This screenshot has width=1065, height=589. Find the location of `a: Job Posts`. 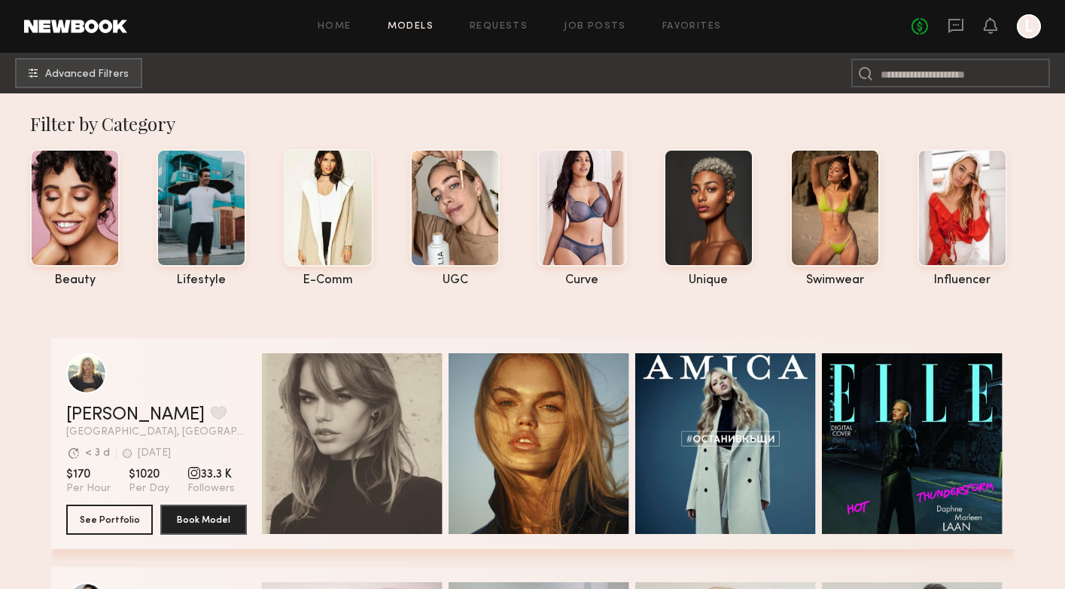

a: Job Posts is located at coordinates (595, 26).